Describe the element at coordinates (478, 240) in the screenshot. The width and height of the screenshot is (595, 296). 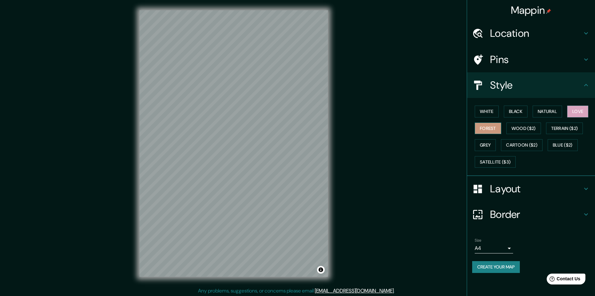
I see `label: Size` at that location.